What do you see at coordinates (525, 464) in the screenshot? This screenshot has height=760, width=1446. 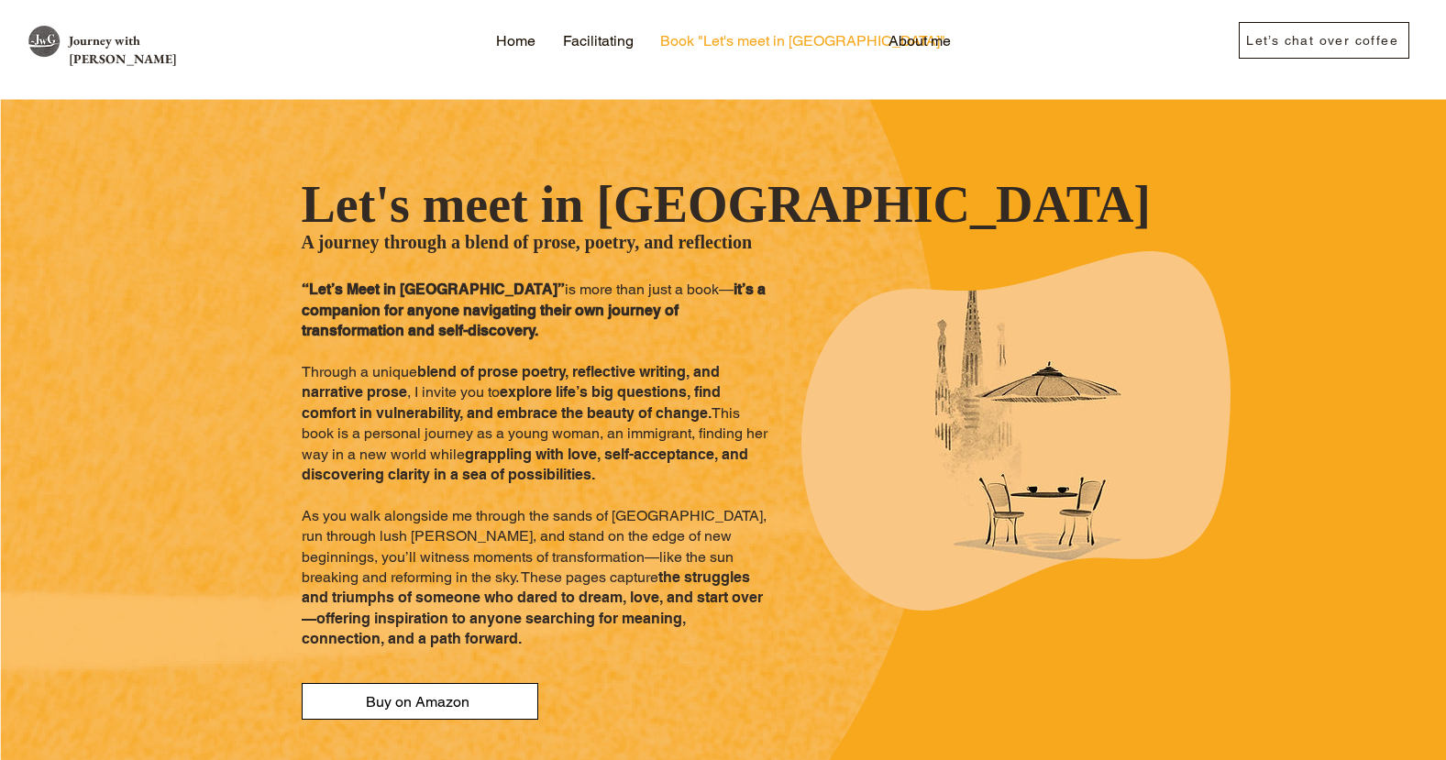 I see `span: grappling with love, self-acceptance, and discovering clarity in a sea of possibilities.` at bounding box center [525, 464].